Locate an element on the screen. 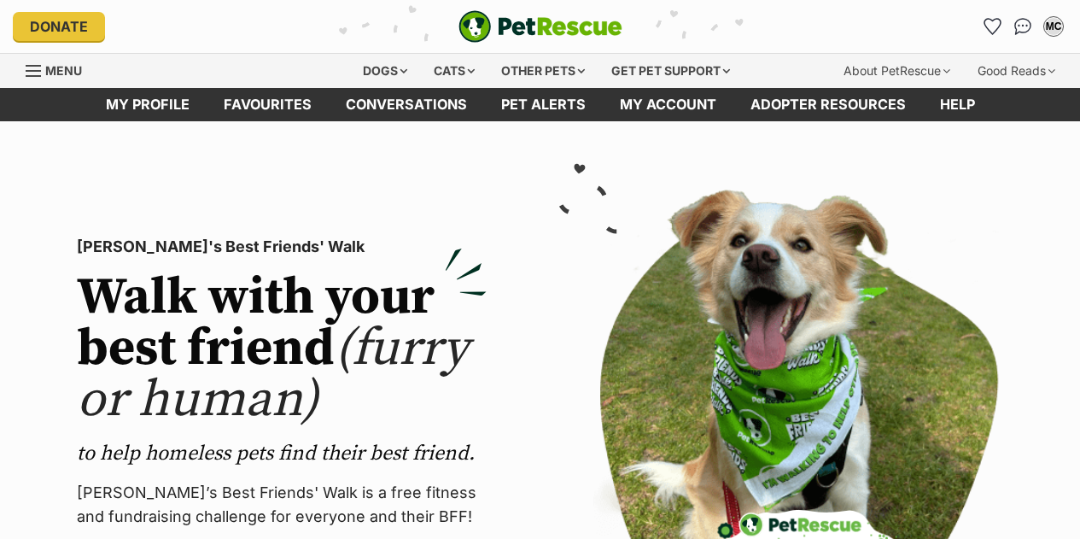 This screenshot has height=539, width=1080. img: logo-e224e6f780fb5917bec1dbf3a21bbac754714ae5b6737aabdf751b685950b380.svg is located at coordinates (540, 26).